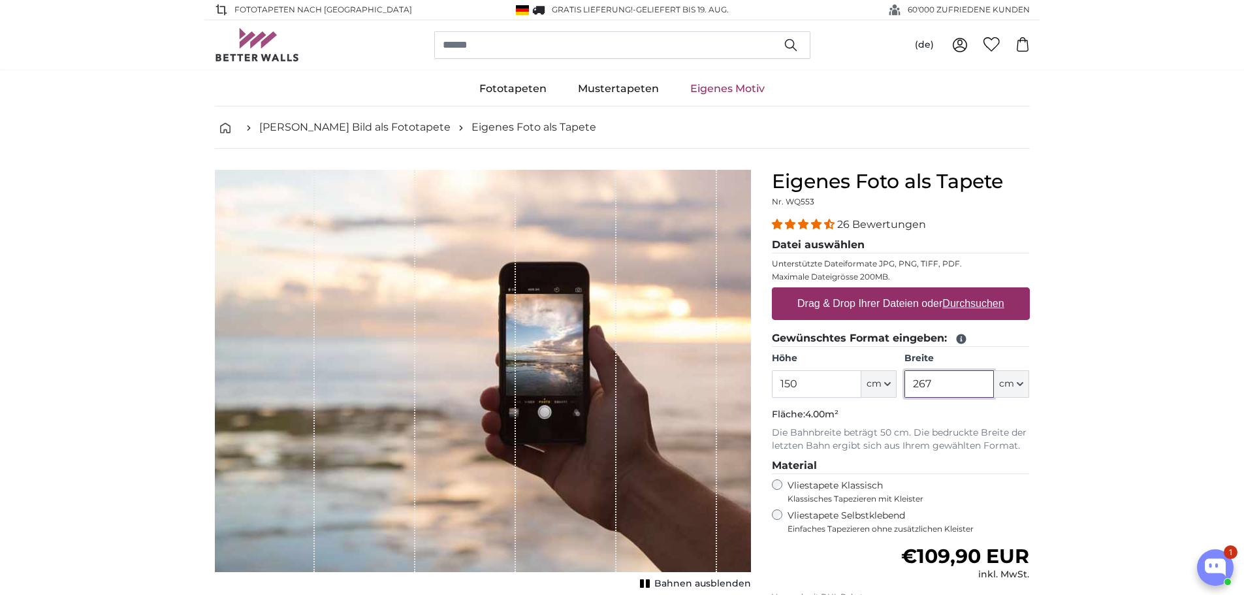 This screenshot has width=1244, height=595. Describe the element at coordinates (901, 415) in the screenshot. I see `p: Fläche:` at that location.